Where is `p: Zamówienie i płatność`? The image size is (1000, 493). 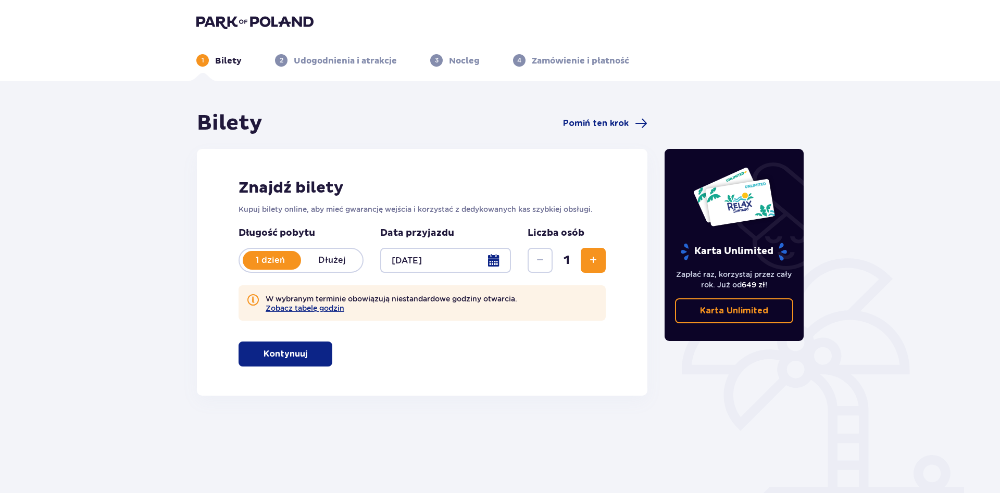 p: Zamówienie i płatność is located at coordinates (580, 61).